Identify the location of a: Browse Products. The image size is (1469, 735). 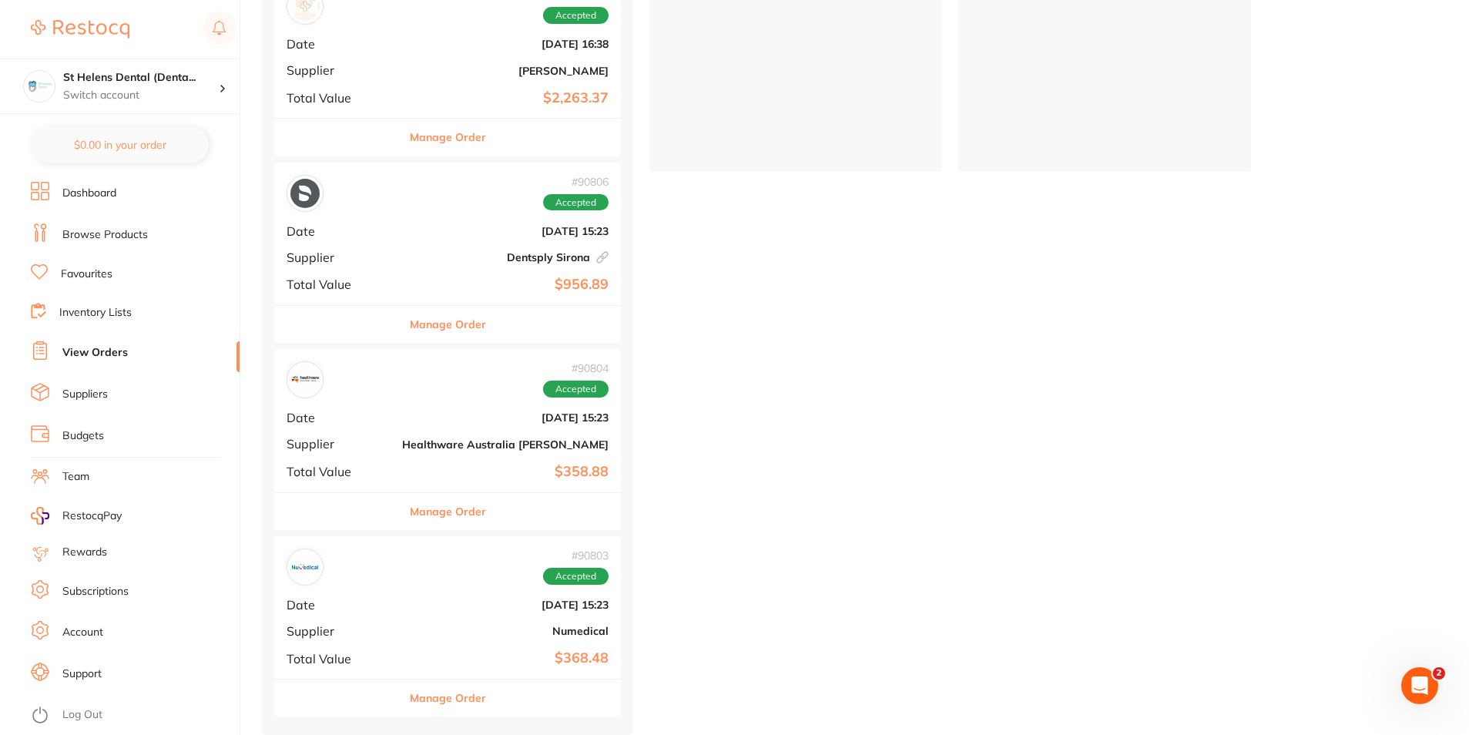
(105, 235).